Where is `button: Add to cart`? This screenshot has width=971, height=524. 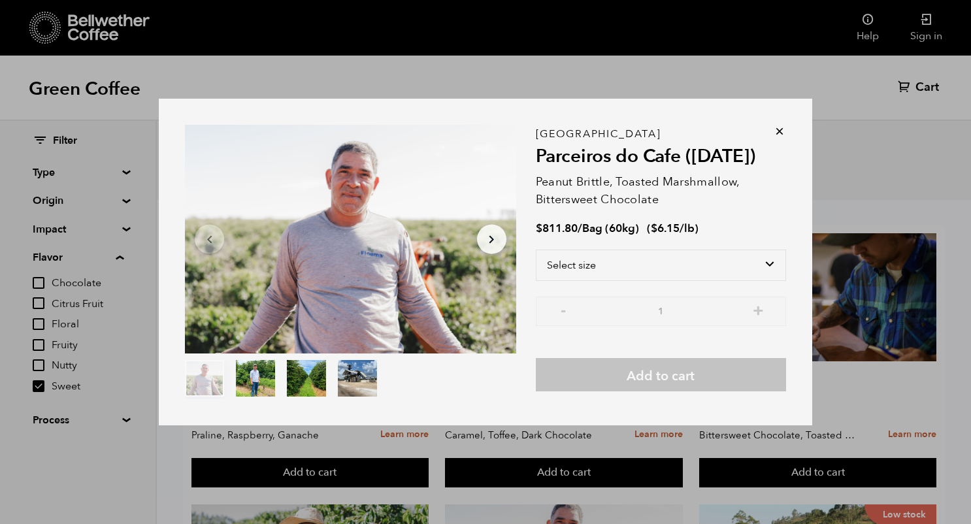
button: Add to cart is located at coordinates (661, 375).